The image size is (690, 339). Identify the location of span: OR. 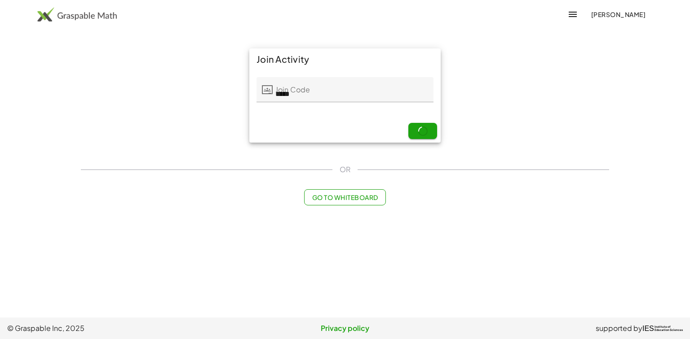
(345, 170).